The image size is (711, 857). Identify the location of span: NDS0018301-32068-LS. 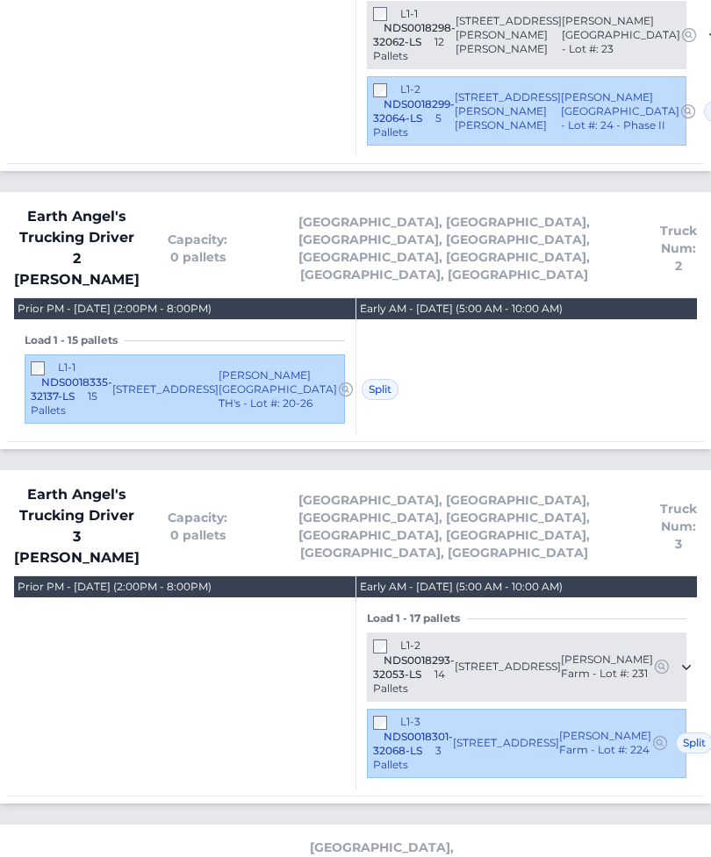
(412, 744).